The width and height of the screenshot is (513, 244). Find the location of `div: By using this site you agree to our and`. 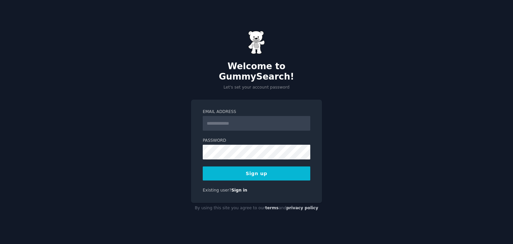

div: By using this site you agree to our and is located at coordinates (257, 208).